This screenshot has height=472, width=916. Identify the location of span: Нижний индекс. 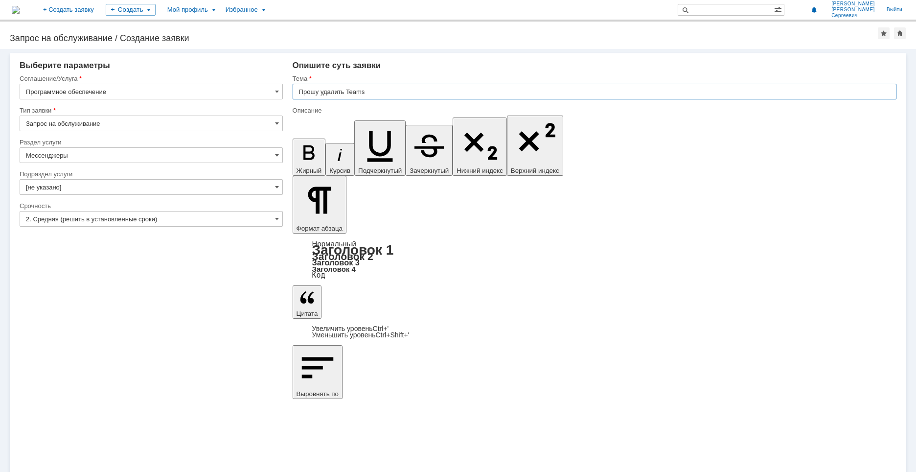
(479, 170).